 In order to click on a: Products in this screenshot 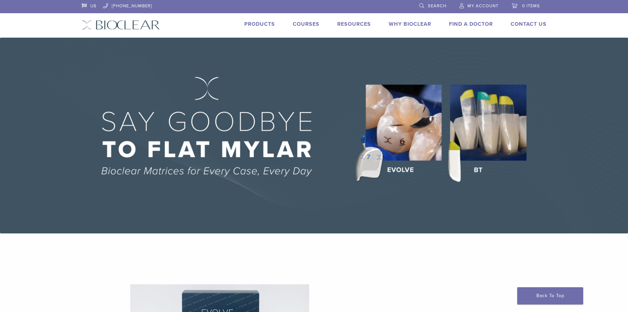, I will do `click(260, 24)`.